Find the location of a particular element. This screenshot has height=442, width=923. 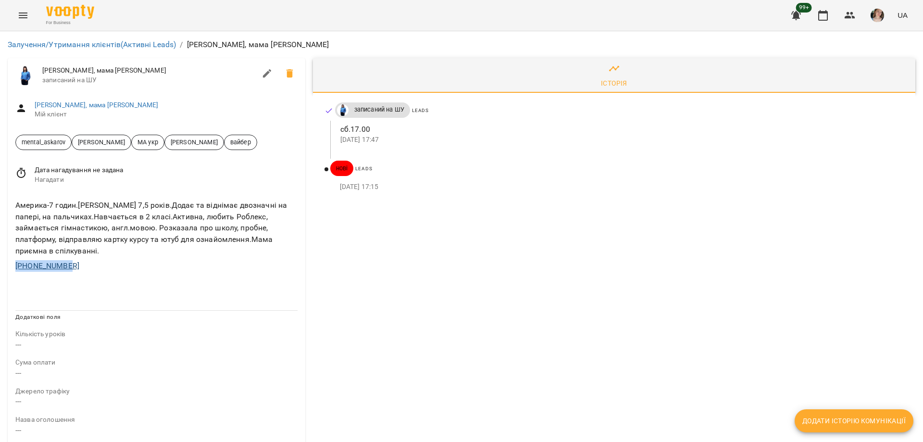

div: Історія is located at coordinates (614, 83).